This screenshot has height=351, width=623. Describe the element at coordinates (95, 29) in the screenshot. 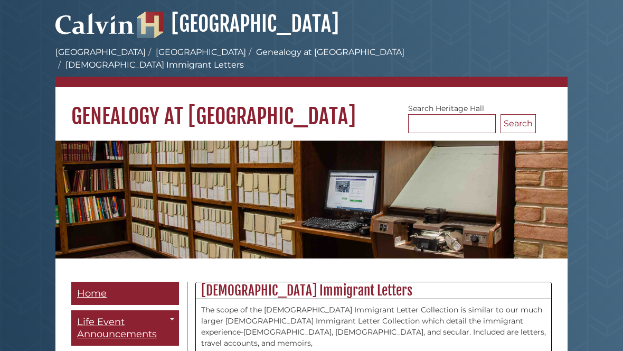

I see `a: Calvin University` at that location.